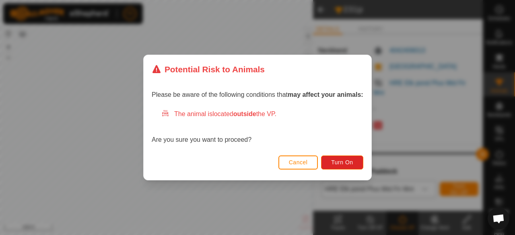  I want to click on strong: may affect your animals:, so click(326, 95).